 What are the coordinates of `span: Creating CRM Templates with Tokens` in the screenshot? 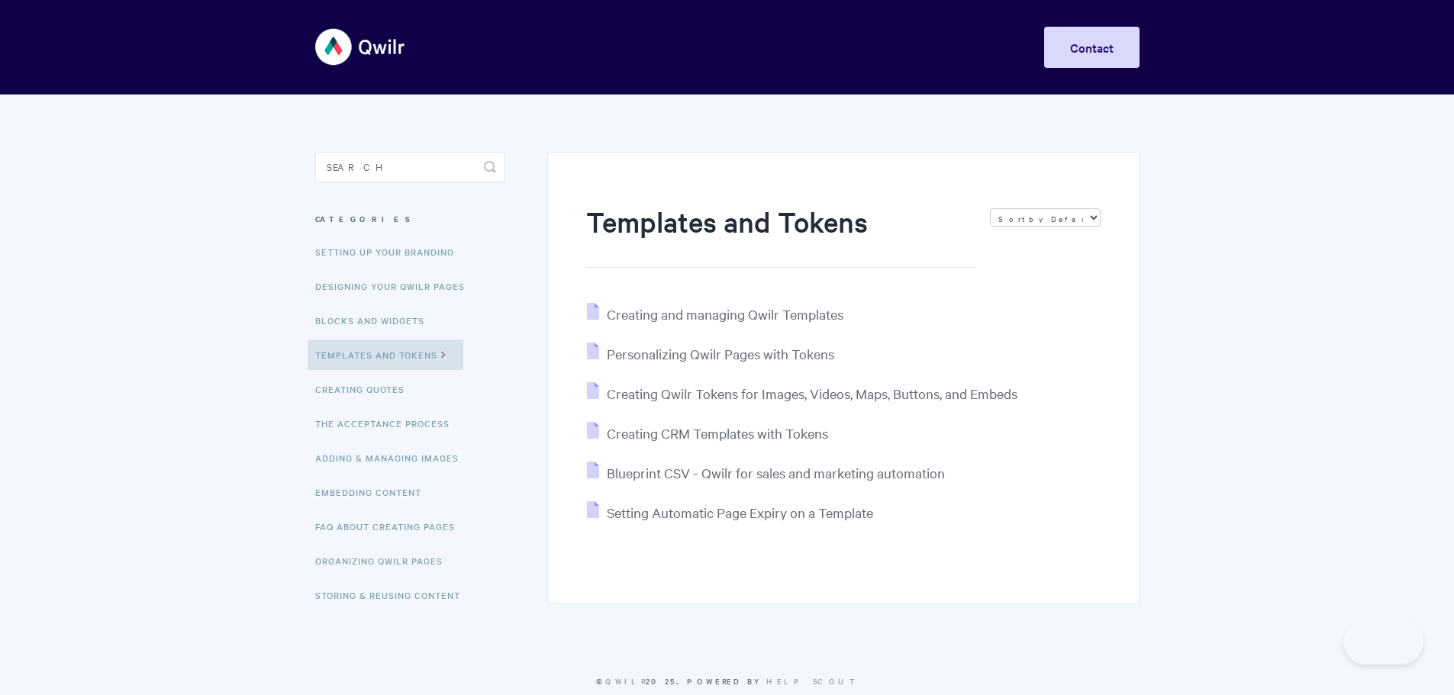 It's located at (718, 433).